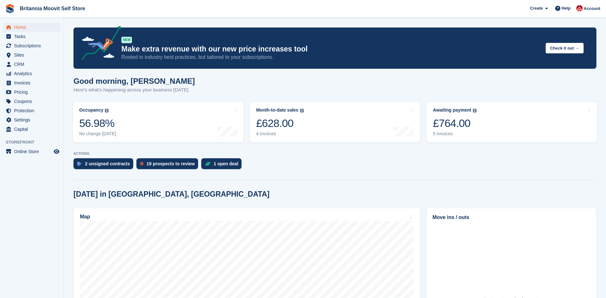 Image resolution: width=606 pixels, height=298 pixels. What do you see at coordinates (33, 64) in the screenshot?
I see `span: CRM` at bounding box center [33, 64].